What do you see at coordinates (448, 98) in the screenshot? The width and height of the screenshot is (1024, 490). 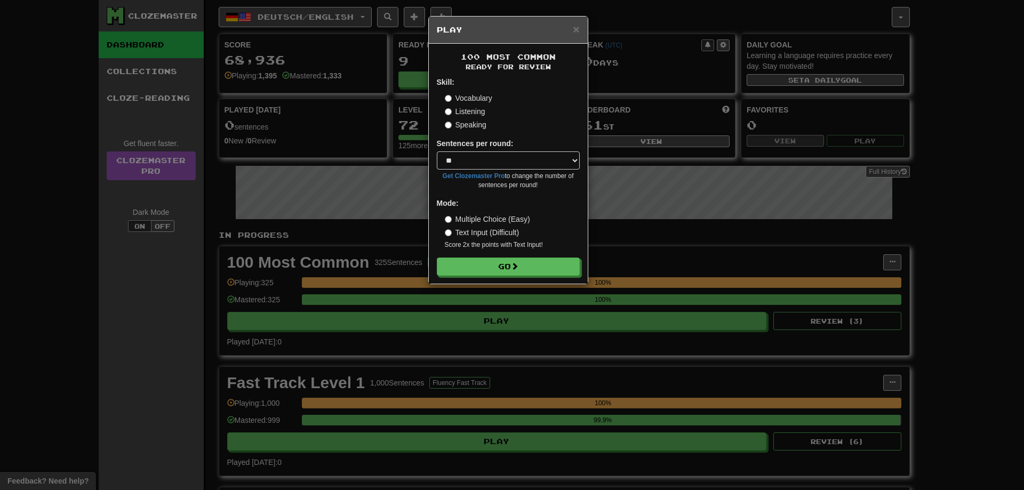 I see `input: Vocabulary` at bounding box center [448, 98].